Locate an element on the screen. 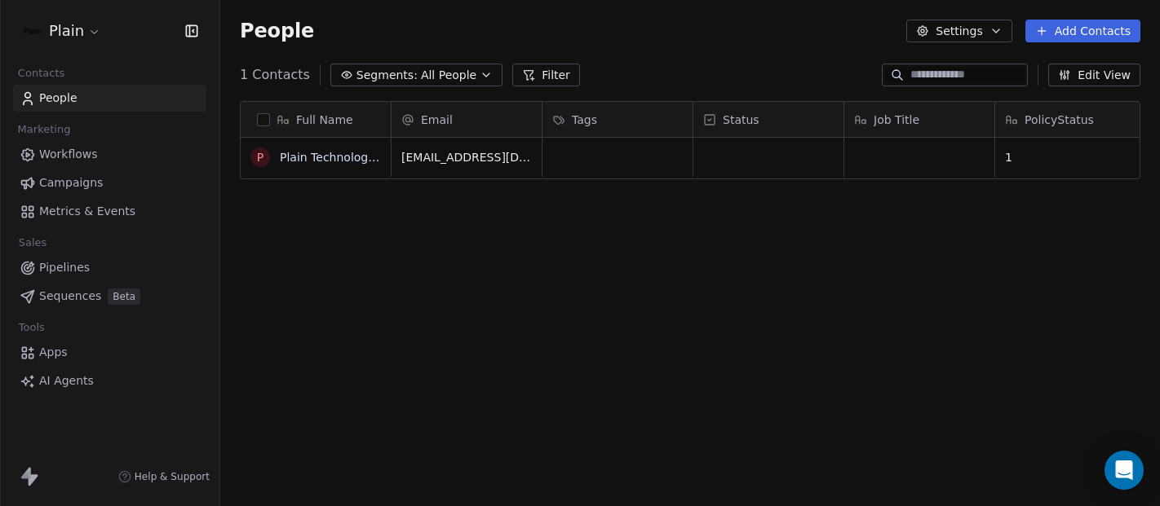 This screenshot has height=506, width=1160. a: Help & Support is located at coordinates (164, 477).